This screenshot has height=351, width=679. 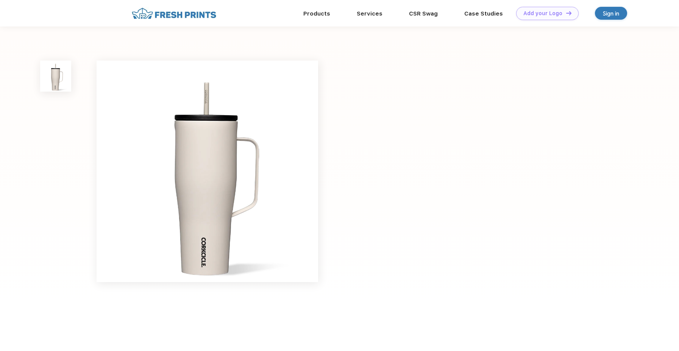 I want to click on img: func=resize&h=640, so click(x=207, y=171).